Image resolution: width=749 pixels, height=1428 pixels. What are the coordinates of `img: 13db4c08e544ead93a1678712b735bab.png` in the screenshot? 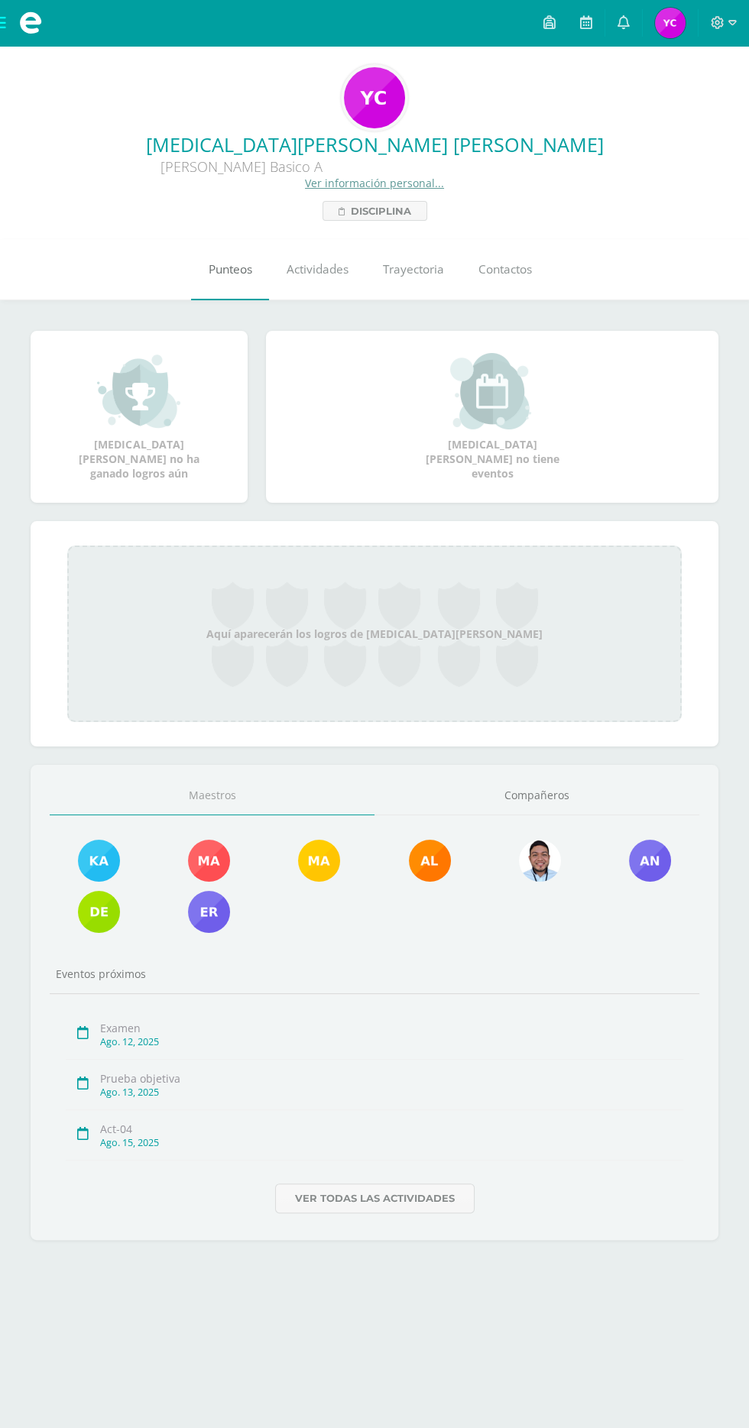 It's located at (99, 911).